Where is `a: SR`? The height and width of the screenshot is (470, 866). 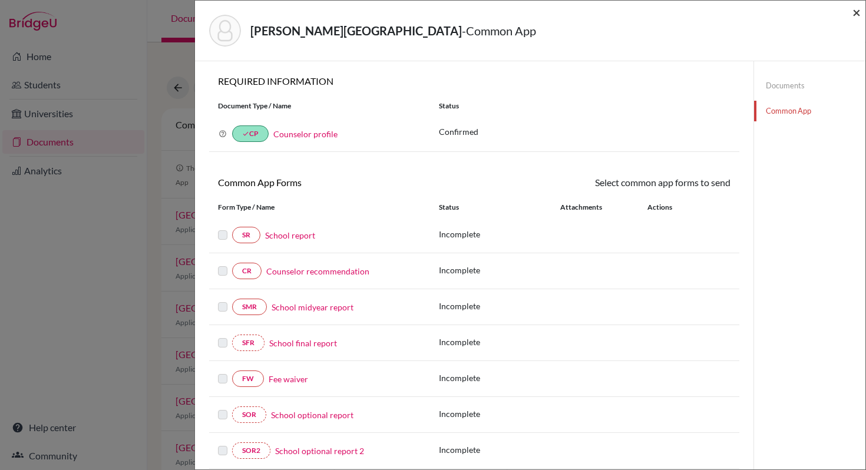
a: SR is located at coordinates (246, 235).